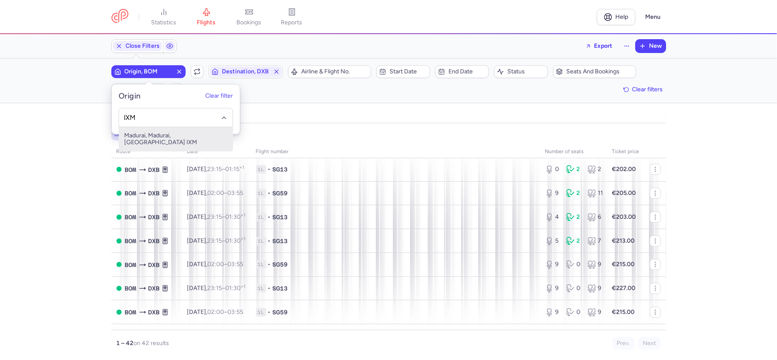 Image resolution: width=777 pixels, height=360 pixels. What do you see at coordinates (292, 17) in the screenshot?
I see `a: reports` at bounding box center [292, 17].